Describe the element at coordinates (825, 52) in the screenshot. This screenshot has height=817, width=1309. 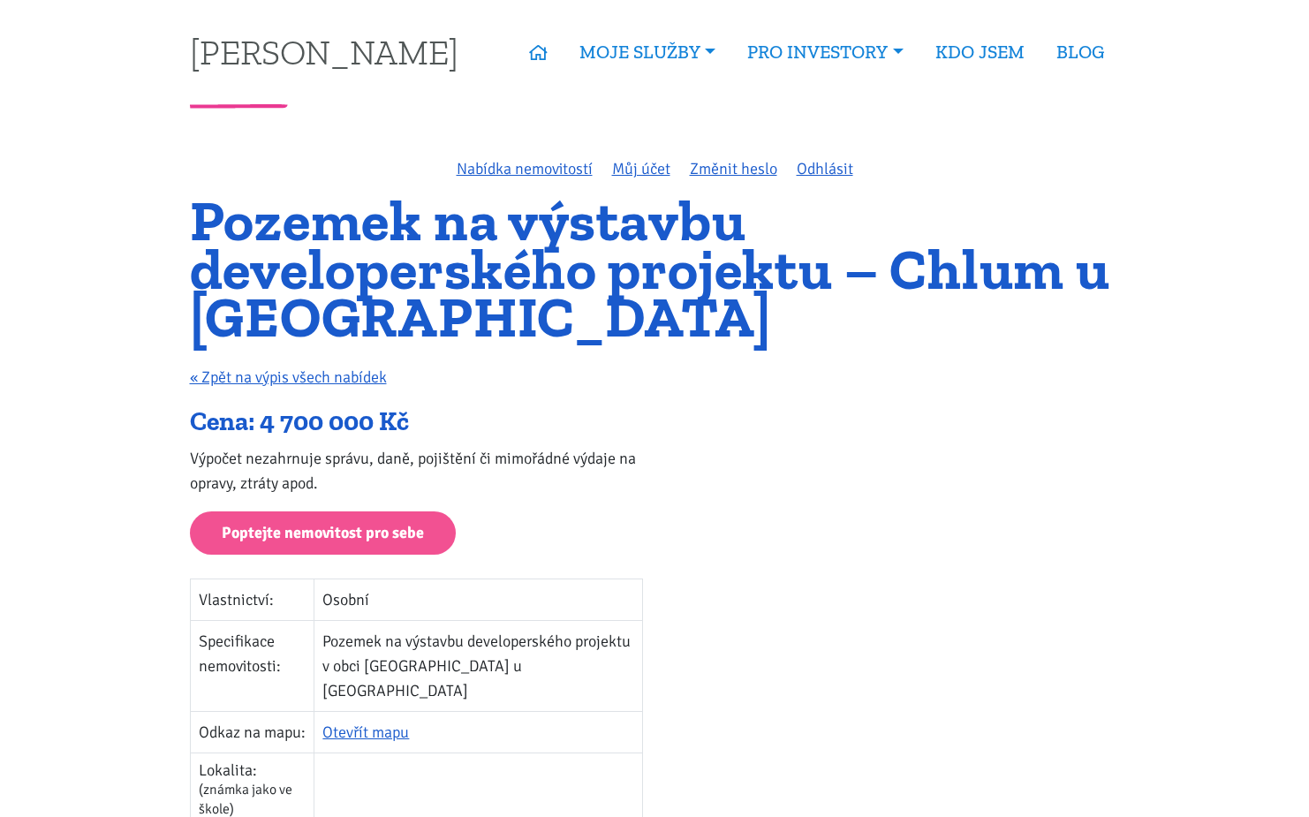
I see `a: PRO INVESTORY` at that location.